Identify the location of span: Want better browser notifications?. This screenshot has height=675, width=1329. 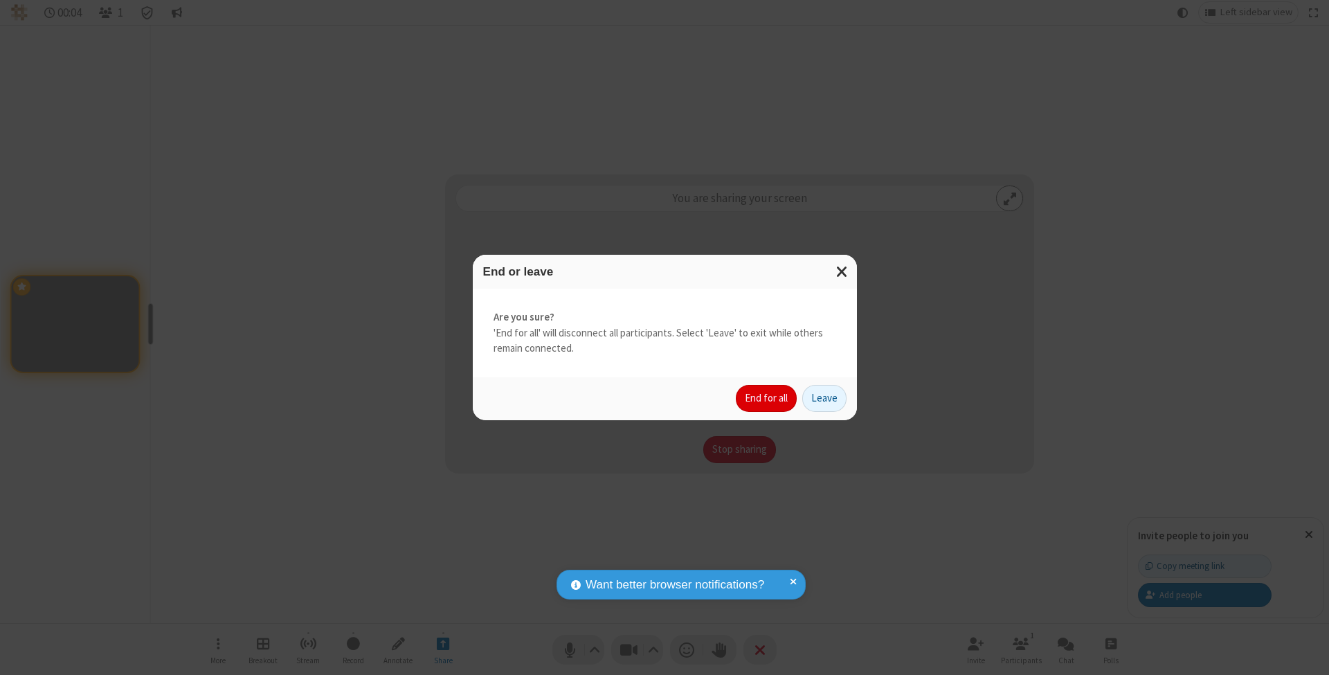
(675, 585).